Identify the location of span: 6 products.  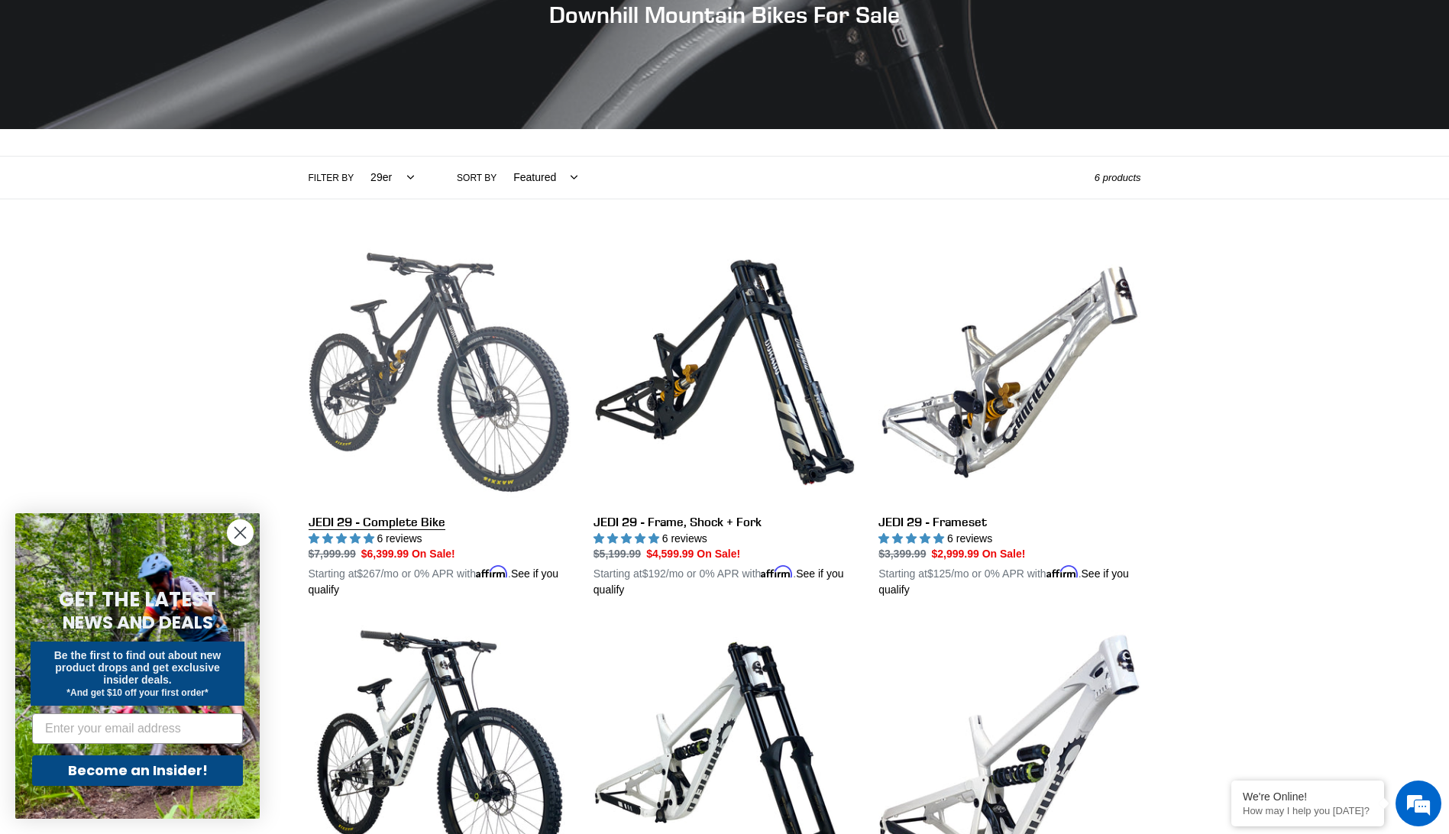
(1117, 177).